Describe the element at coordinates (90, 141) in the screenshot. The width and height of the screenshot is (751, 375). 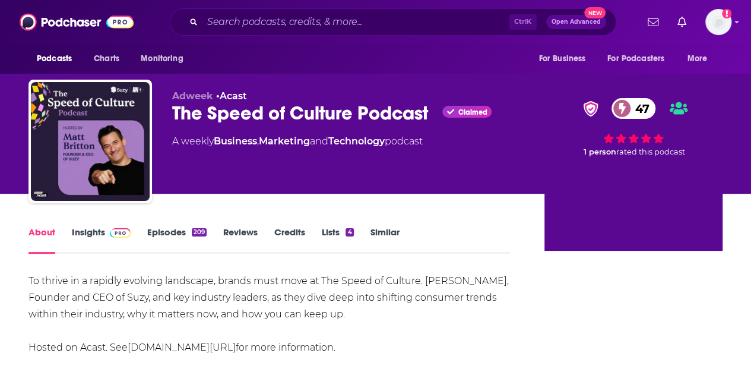
I see `a: The Speed of Culture Podcast` at that location.